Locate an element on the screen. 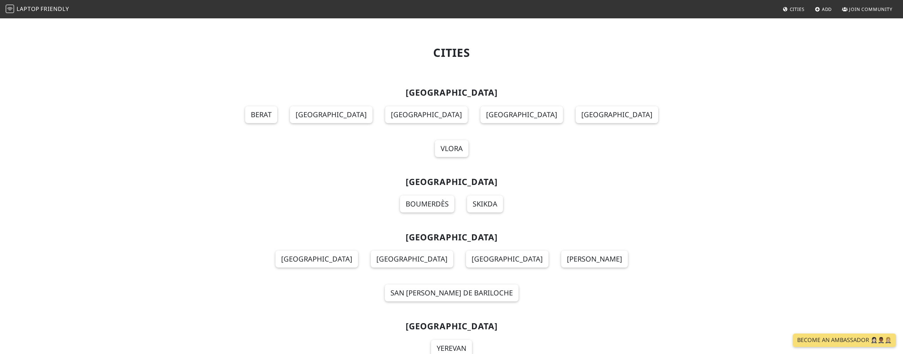  a: Join Community is located at coordinates (867, 9).